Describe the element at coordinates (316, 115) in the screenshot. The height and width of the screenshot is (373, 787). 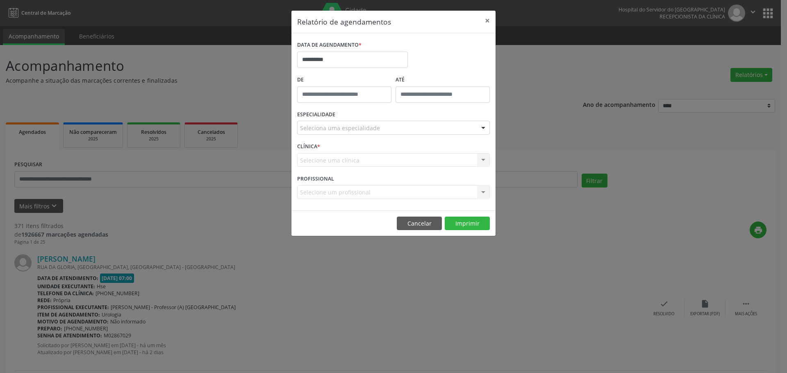
I see `label: ESPECIALIDADE` at that location.